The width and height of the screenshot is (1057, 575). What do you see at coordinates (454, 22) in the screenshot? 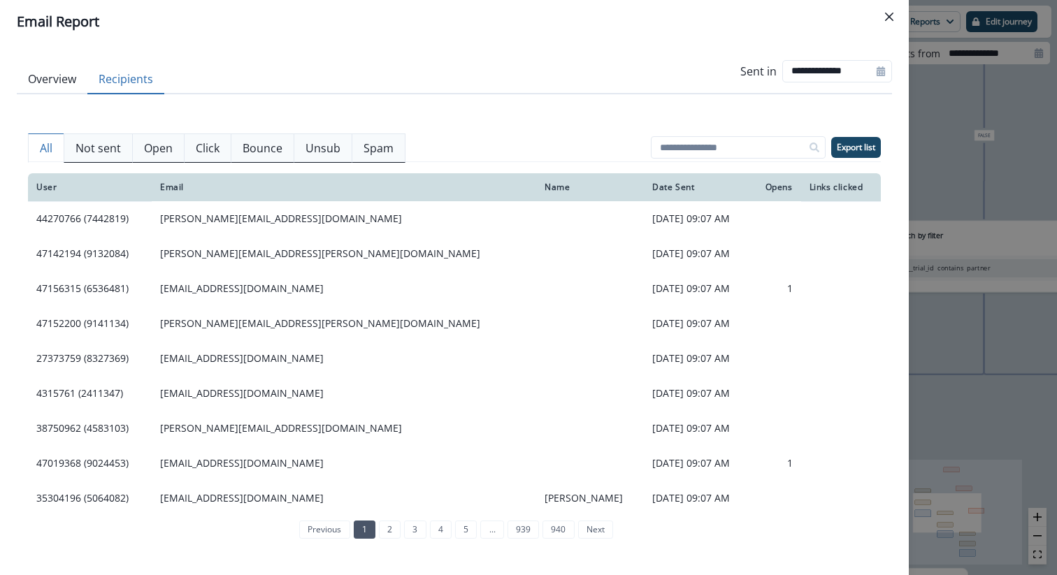
I see `div: Email Report` at bounding box center [454, 22].